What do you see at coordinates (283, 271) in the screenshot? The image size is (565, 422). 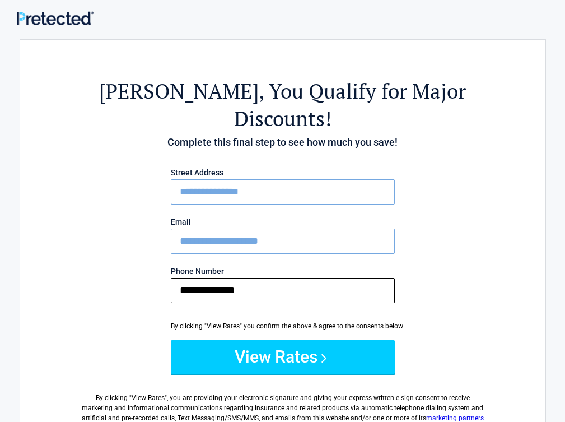 I see `label: Phone Number` at bounding box center [283, 271].